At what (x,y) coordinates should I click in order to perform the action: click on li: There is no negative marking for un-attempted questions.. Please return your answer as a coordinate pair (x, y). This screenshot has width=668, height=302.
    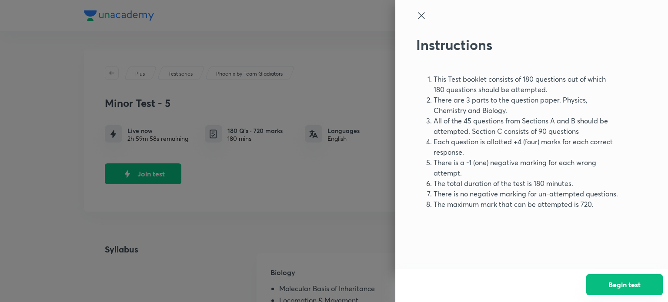
    Looking at the image, I should click on (526, 194).